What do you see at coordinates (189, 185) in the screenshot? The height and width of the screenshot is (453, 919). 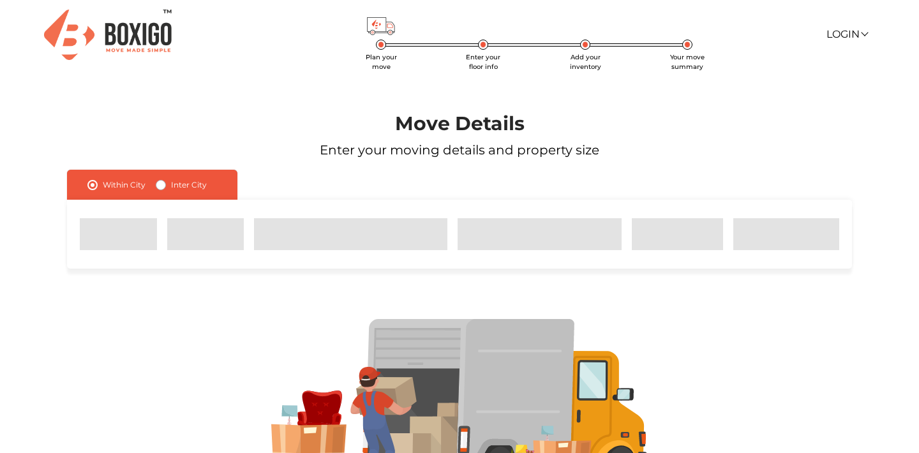 I see `label: Inter City` at bounding box center [189, 185].